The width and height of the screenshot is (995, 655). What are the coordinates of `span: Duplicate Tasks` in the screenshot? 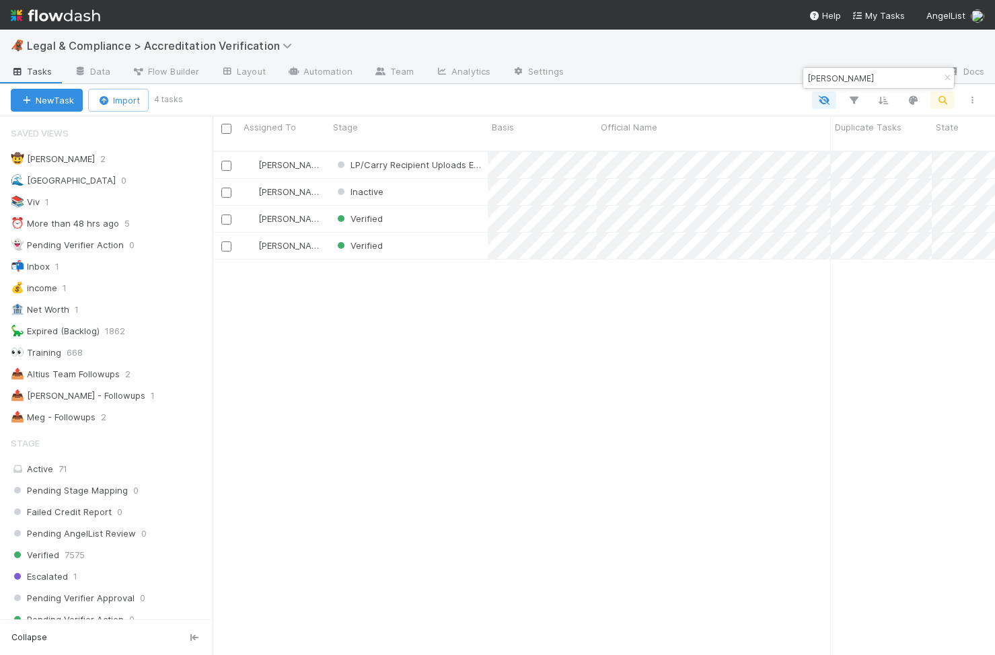 It's located at (868, 127).